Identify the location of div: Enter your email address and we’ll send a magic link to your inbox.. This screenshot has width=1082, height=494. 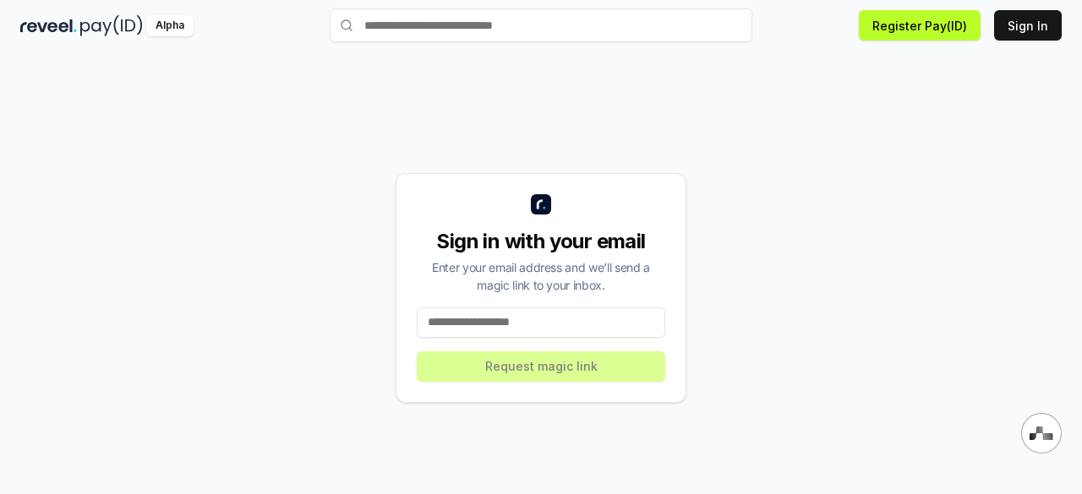
(541, 276).